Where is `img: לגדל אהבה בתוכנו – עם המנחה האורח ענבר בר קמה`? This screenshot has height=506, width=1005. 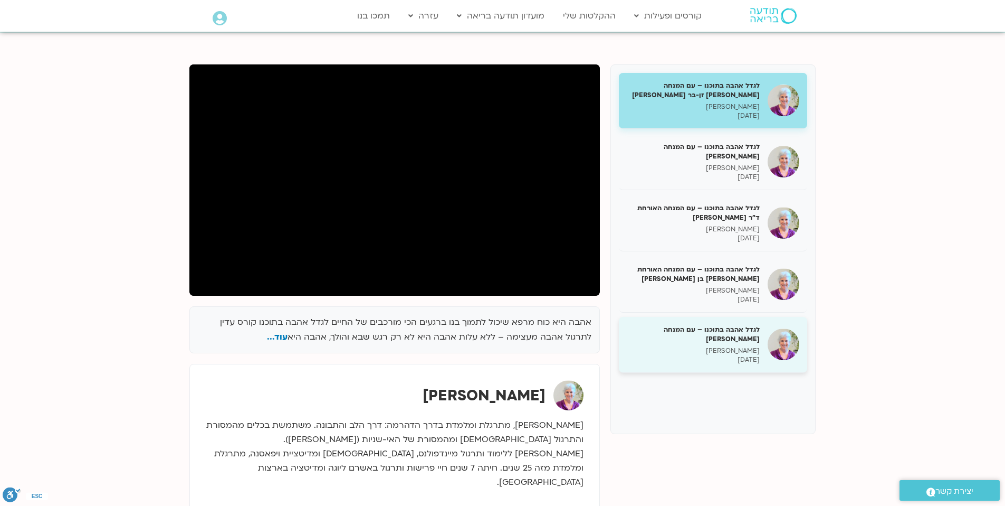
img: לגדל אהבה בתוכנו – עם המנחה האורח ענבר בר קמה is located at coordinates (784, 162).